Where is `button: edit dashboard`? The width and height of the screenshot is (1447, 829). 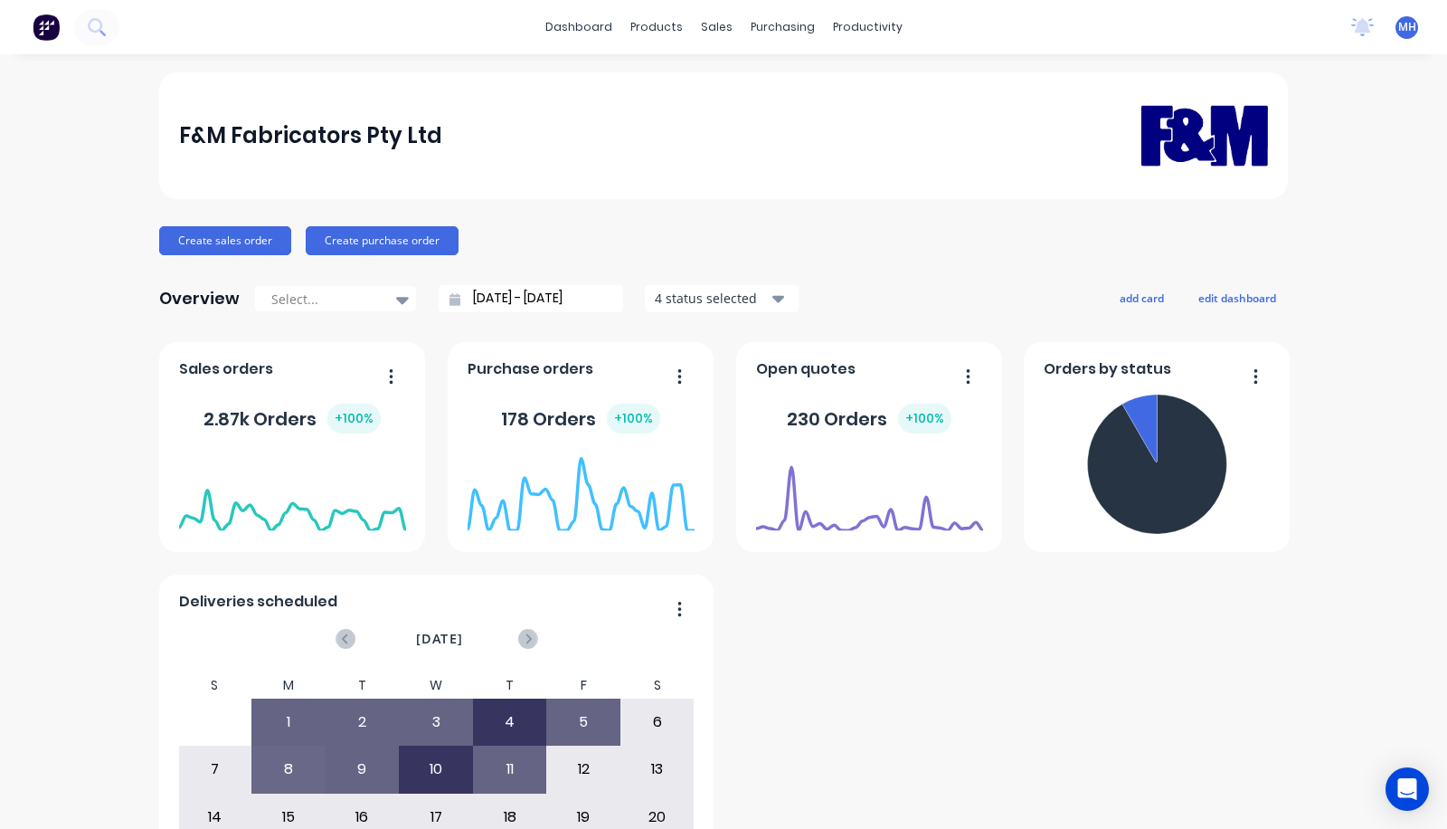 button: edit dashboard is located at coordinates (1238, 298).